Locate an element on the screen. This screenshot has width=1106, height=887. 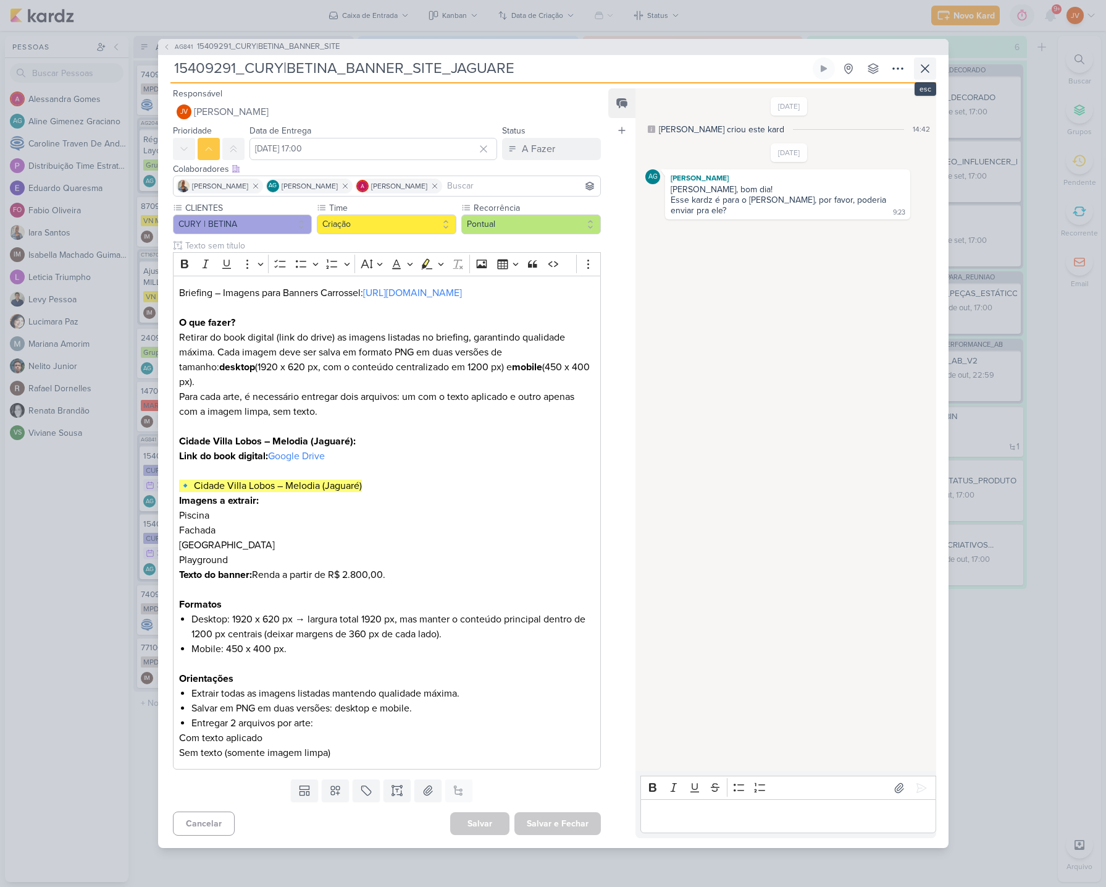
button: CURY | BETINA is located at coordinates (243, 224).